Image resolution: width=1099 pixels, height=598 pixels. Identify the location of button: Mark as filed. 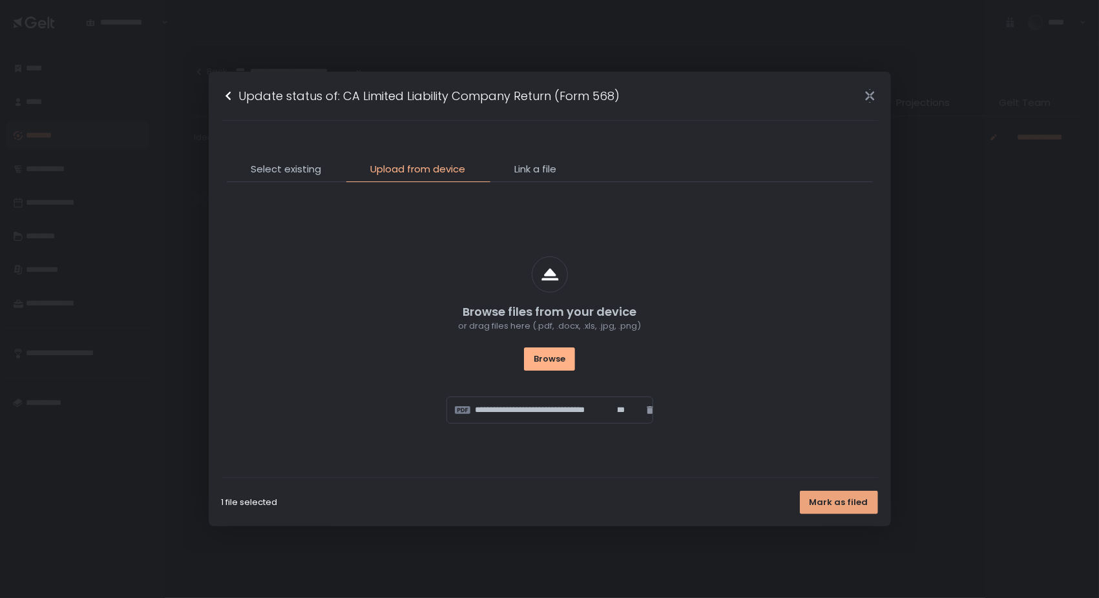
(839, 503).